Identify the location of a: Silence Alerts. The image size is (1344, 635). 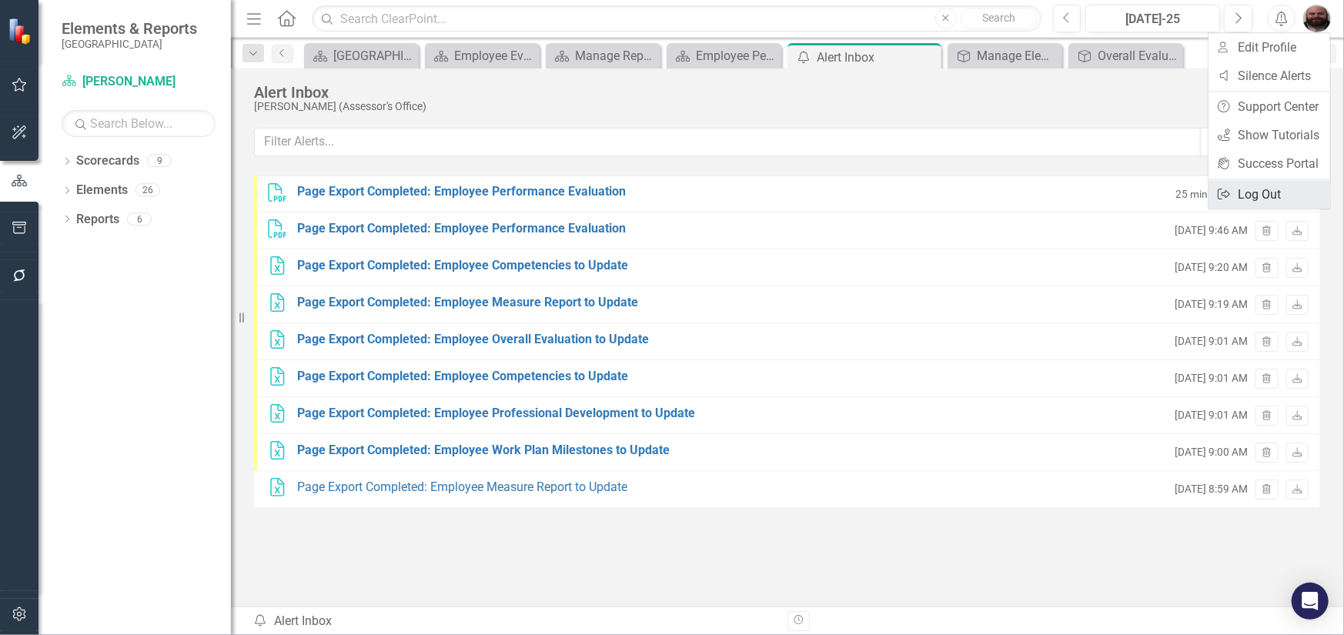
(1269, 75).